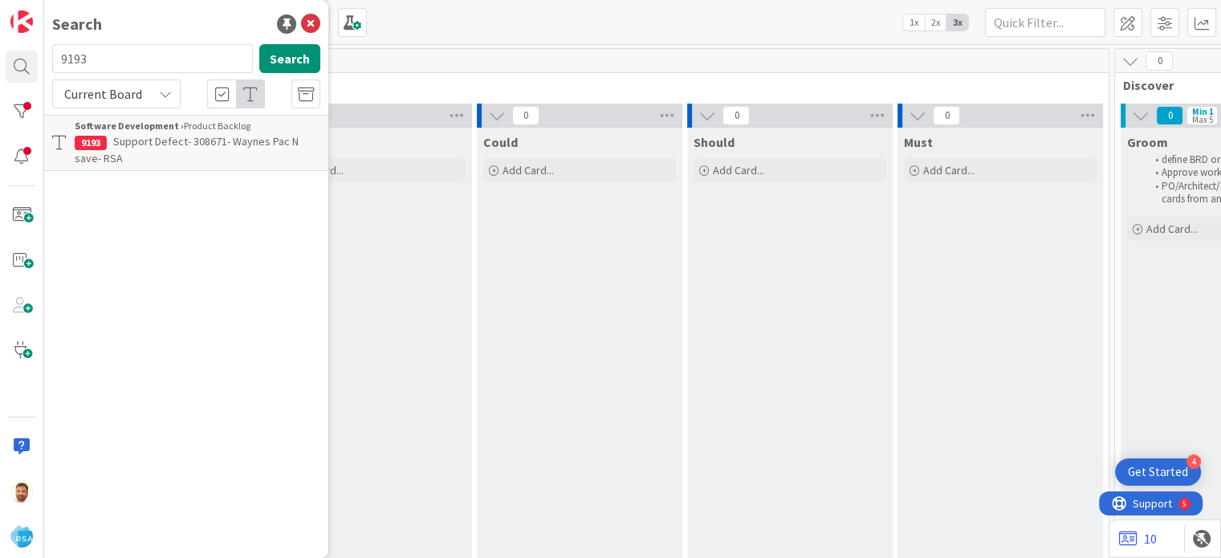 Image resolution: width=1221 pixels, height=558 pixels. I want to click on div: Product Backlog, so click(198, 126).